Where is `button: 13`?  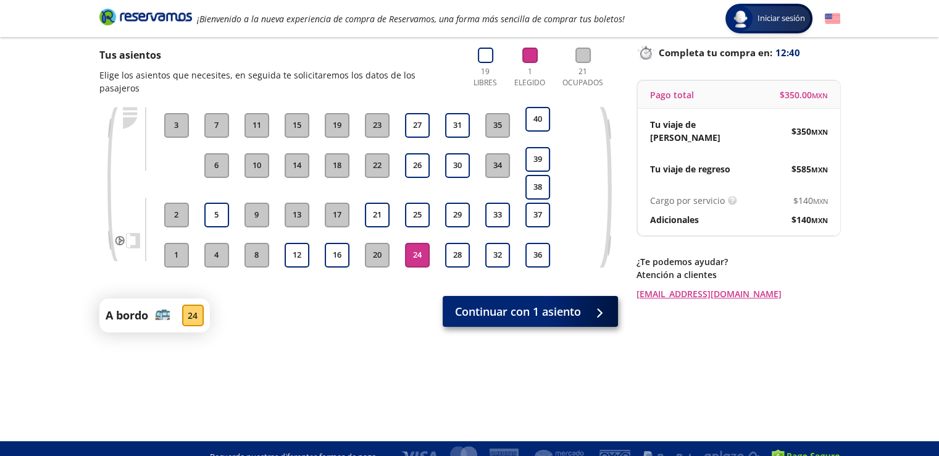 button: 13 is located at coordinates (297, 215).